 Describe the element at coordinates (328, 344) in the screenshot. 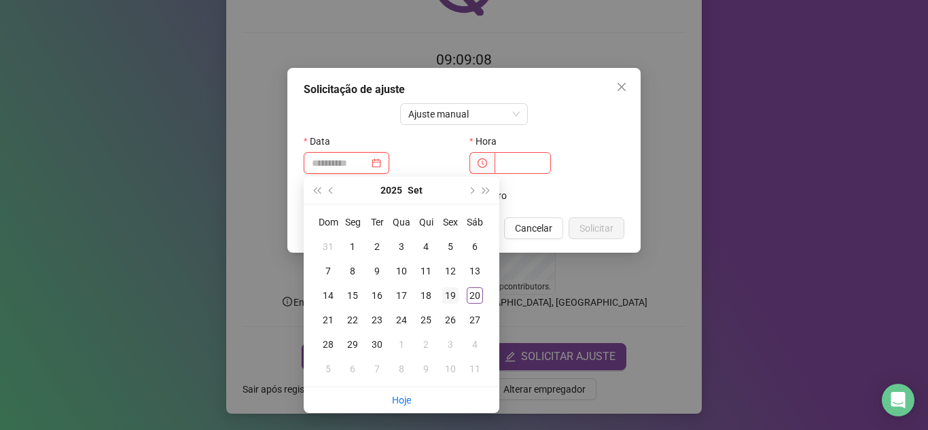

I see `div: 28` at that location.